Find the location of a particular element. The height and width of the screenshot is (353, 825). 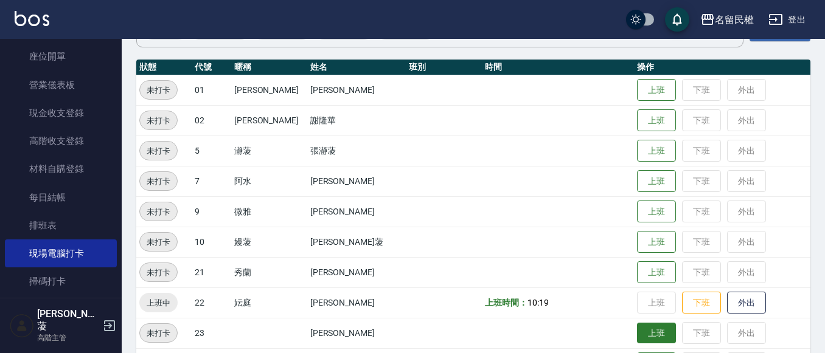

td: 22 is located at coordinates (211, 303).